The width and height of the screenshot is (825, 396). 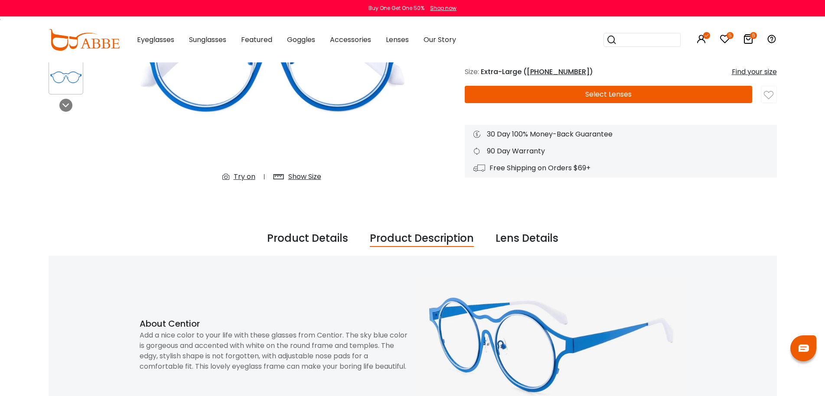 What do you see at coordinates (621, 134) in the screenshot?
I see `div: 30 Day 100% Money-Back Guarantee` at bounding box center [621, 134].